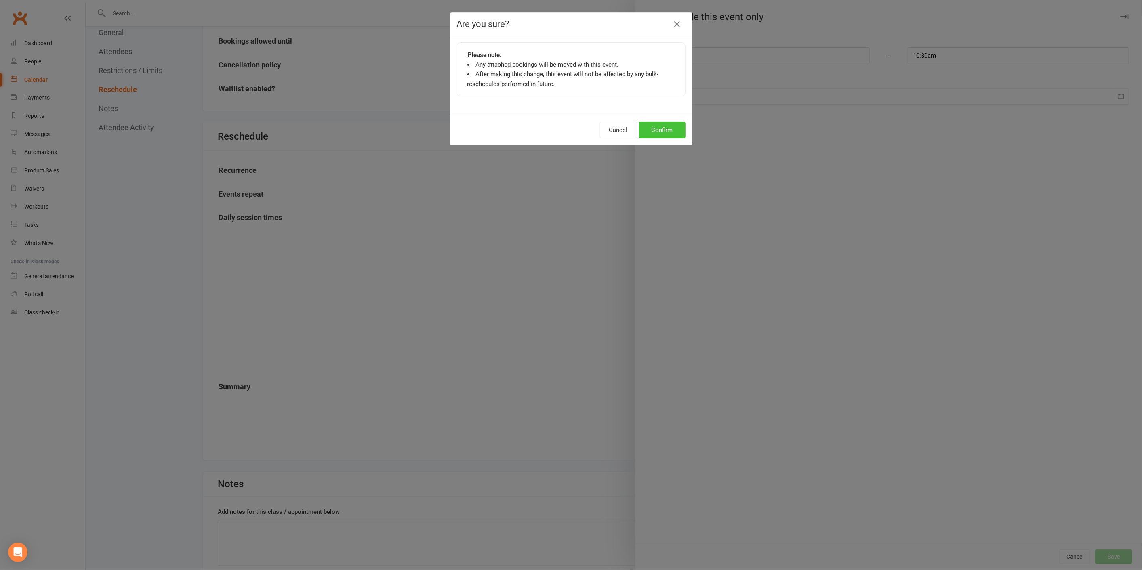 This screenshot has height=570, width=1142. What do you see at coordinates (571, 79) in the screenshot?
I see `li: After making this change, this event will not be affected by any bulk-reschedules performed in fu...` at bounding box center [571, 79].